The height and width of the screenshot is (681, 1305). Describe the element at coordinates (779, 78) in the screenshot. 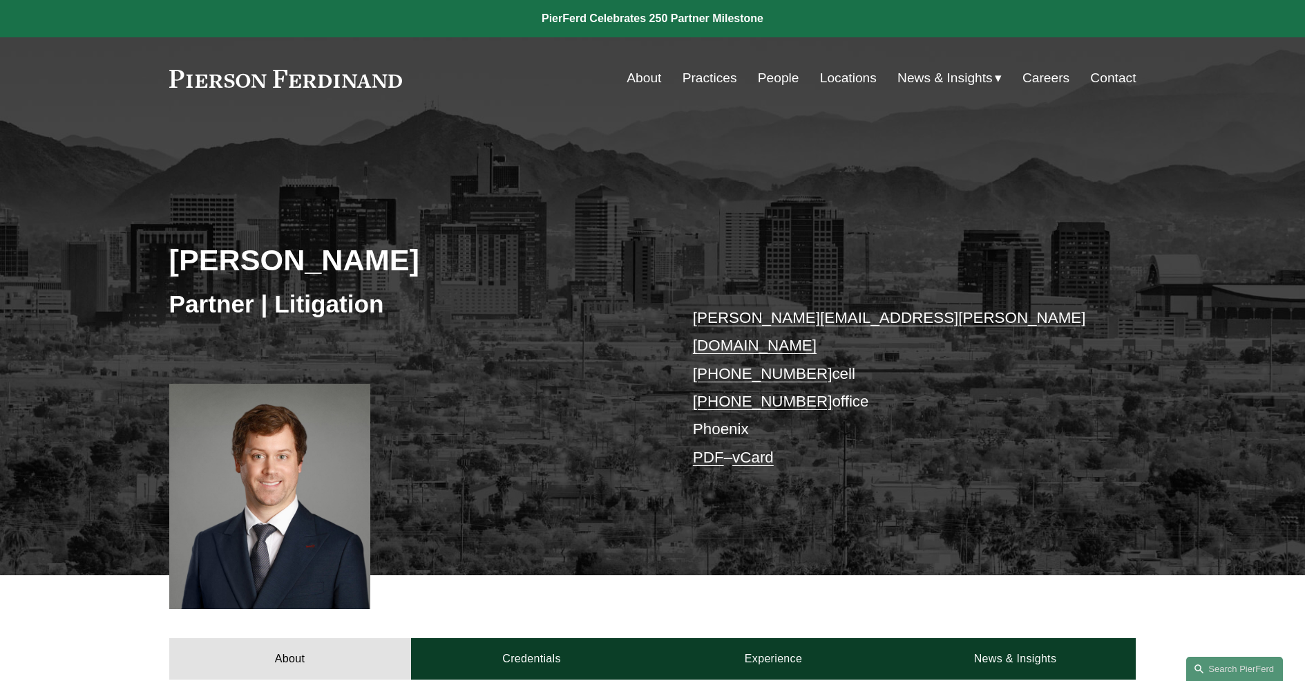

I see `a: People` at that location.